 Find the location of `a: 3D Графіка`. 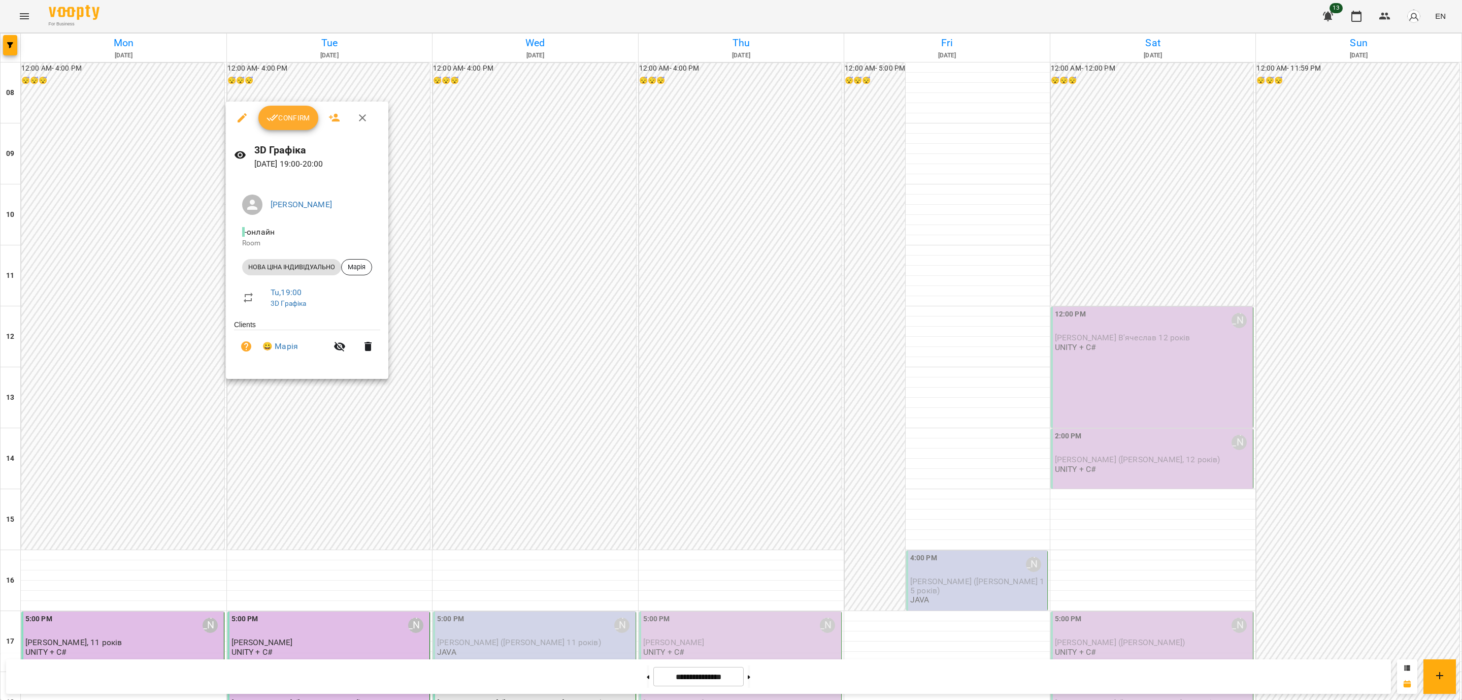

a: 3D Графіка is located at coordinates (288, 303).